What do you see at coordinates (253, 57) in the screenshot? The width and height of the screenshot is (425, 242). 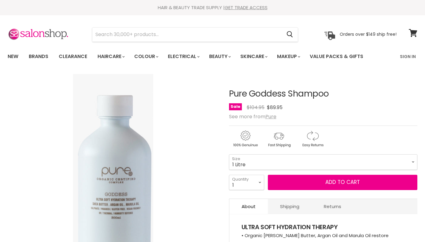 I see `a: Skincare` at bounding box center [253, 57].